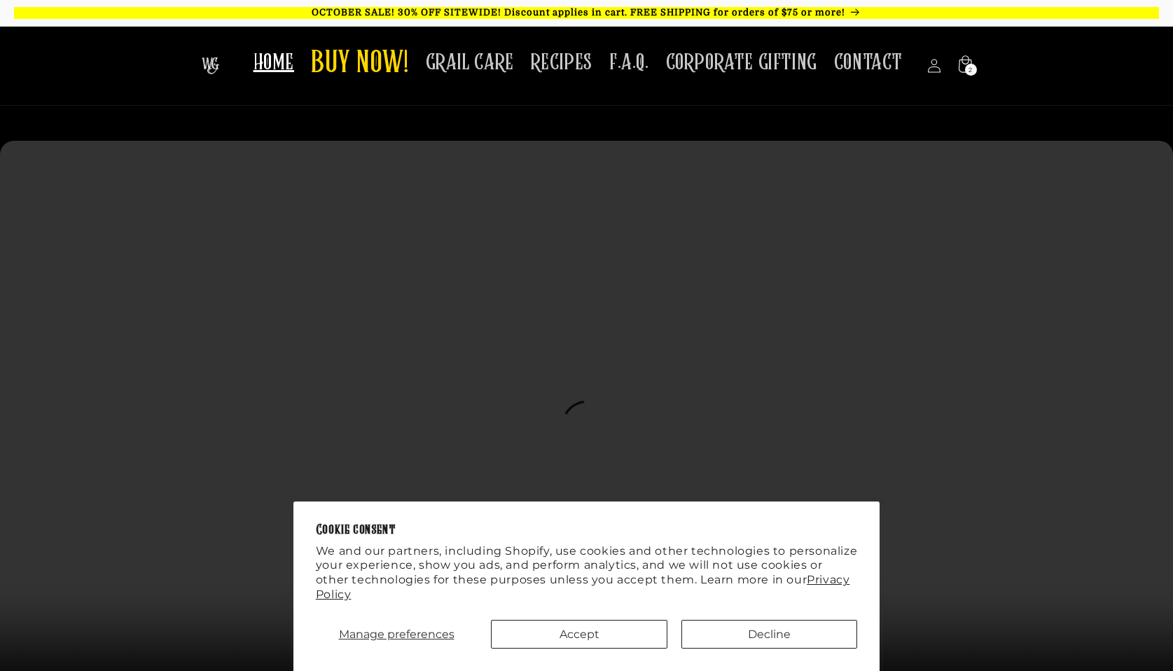  Describe the element at coordinates (396, 634) in the screenshot. I see `button: Manage preferences` at that location.